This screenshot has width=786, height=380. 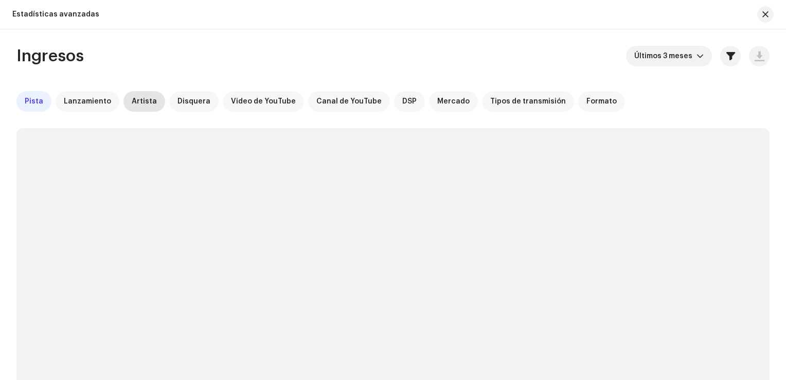 What do you see at coordinates (194, 101) in the screenshot?
I see `span: Disquera` at bounding box center [194, 101].